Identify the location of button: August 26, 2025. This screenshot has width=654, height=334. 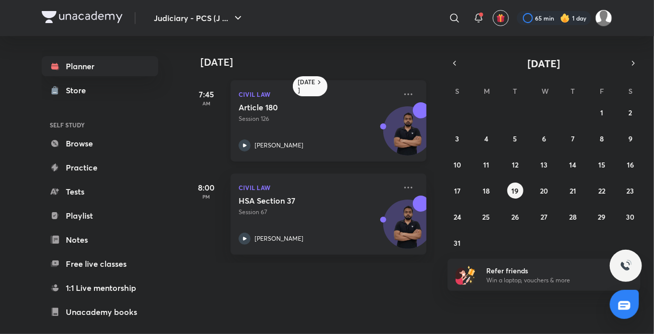
(515, 217).